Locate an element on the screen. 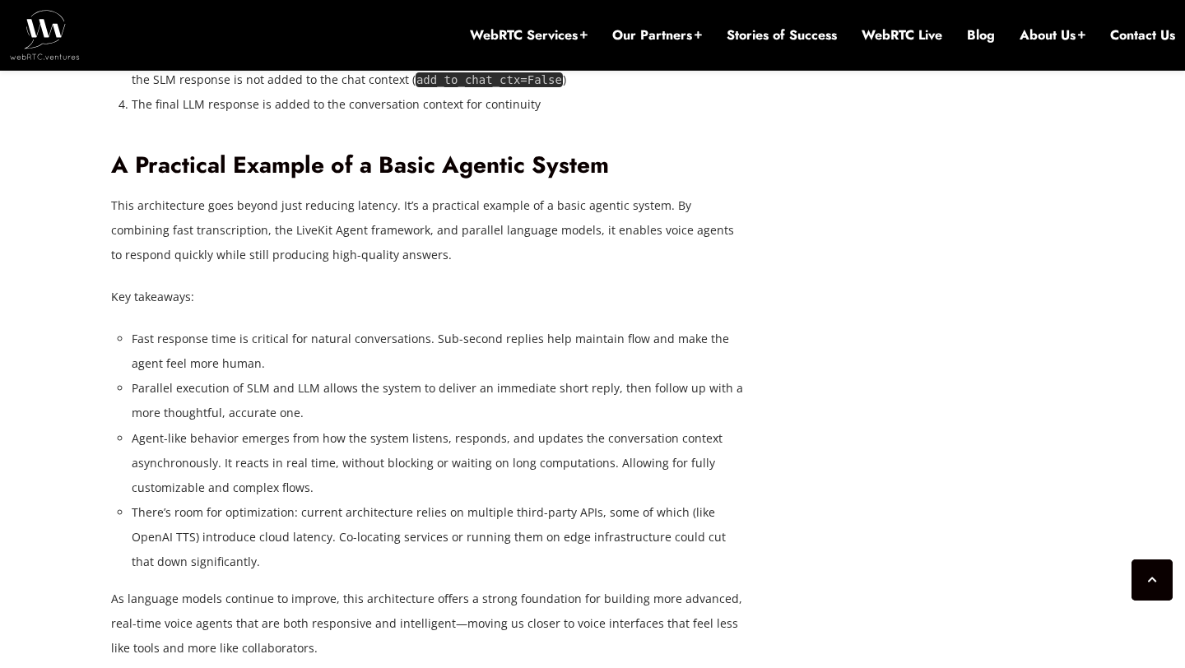 The image size is (1185, 668). a: About Us is located at coordinates (1053, 35).